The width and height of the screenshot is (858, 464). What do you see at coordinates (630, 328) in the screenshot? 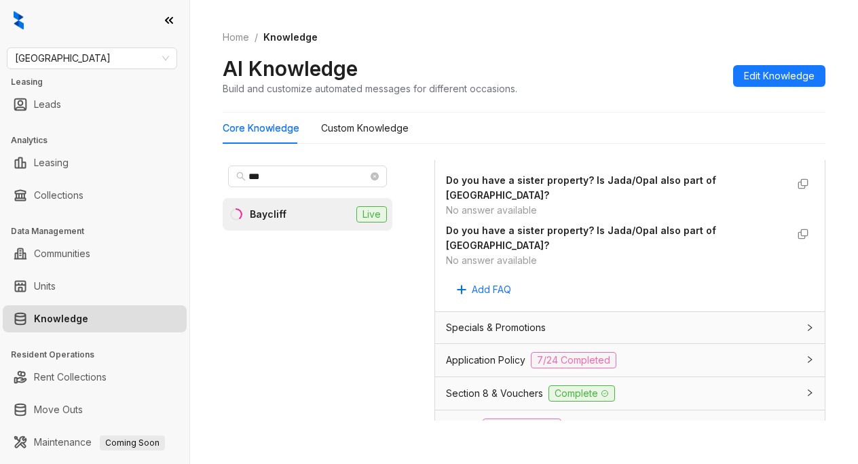
I see `div: Specials & Promotions` at bounding box center [630, 328].